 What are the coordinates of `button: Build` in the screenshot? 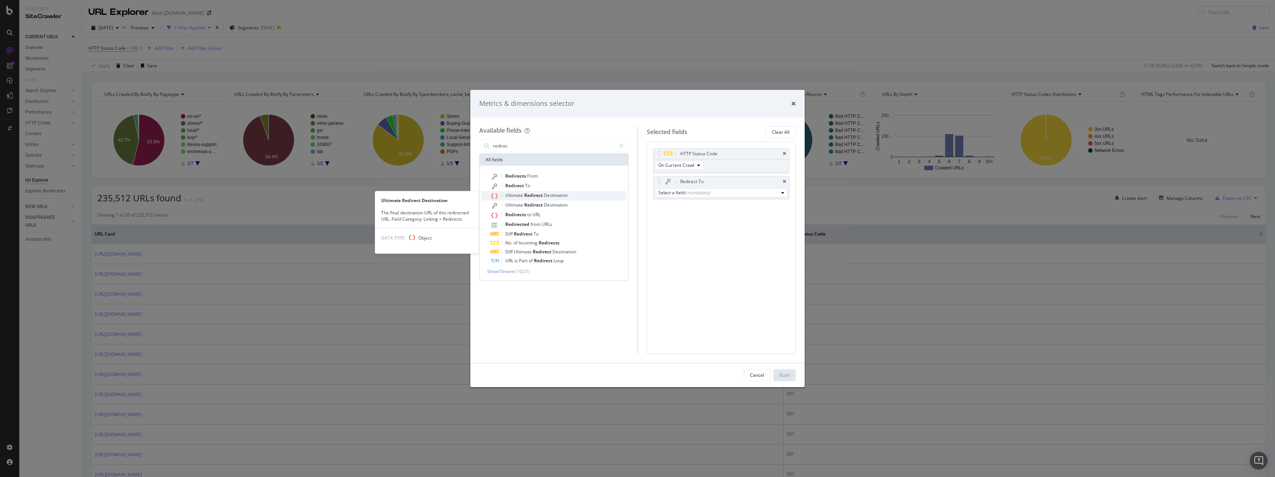 It's located at (784, 375).